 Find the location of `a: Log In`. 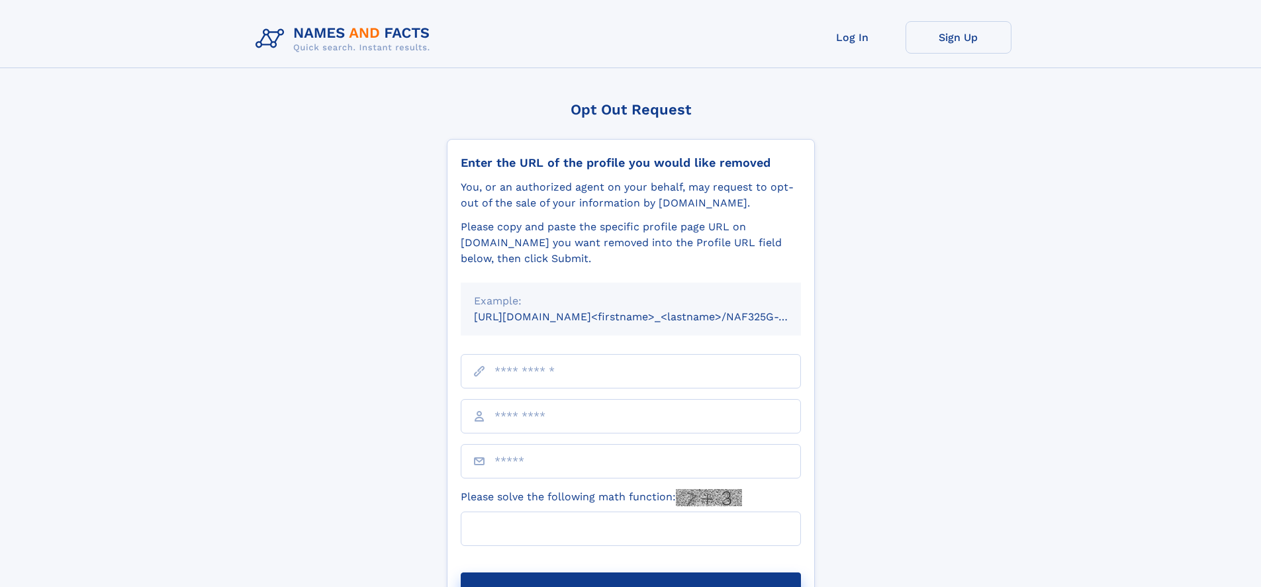

a: Log In is located at coordinates (852, 37).